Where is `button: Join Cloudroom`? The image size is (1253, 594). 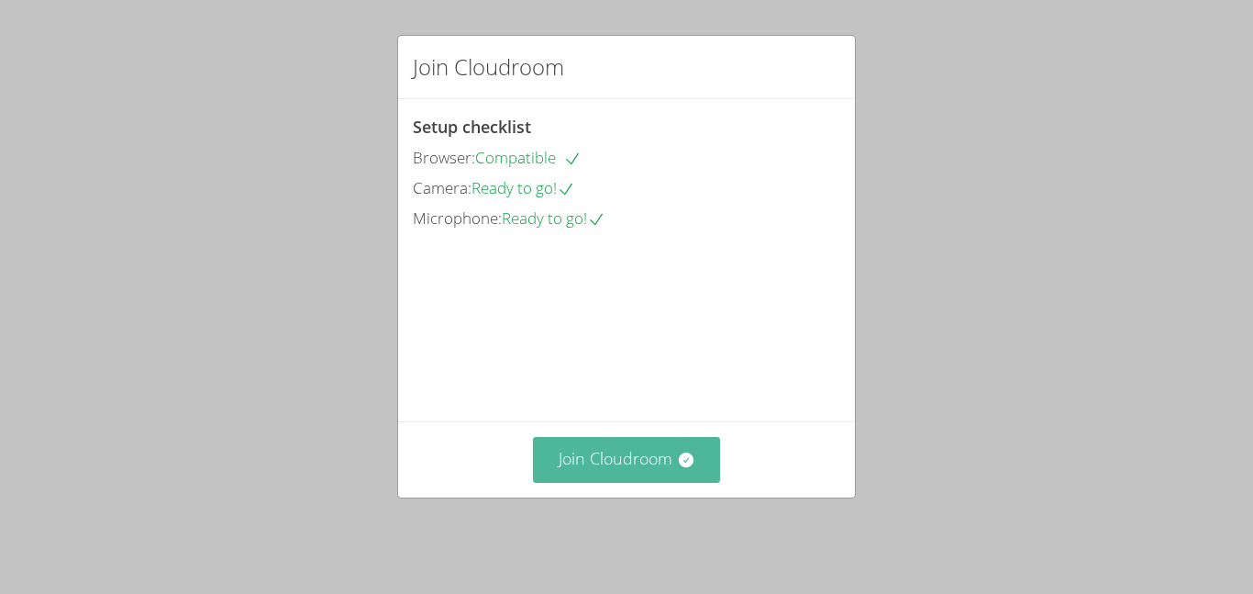
button: Join Cloudroom is located at coordinates (627, 459).